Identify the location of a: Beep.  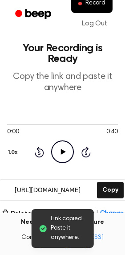
(34, 14).